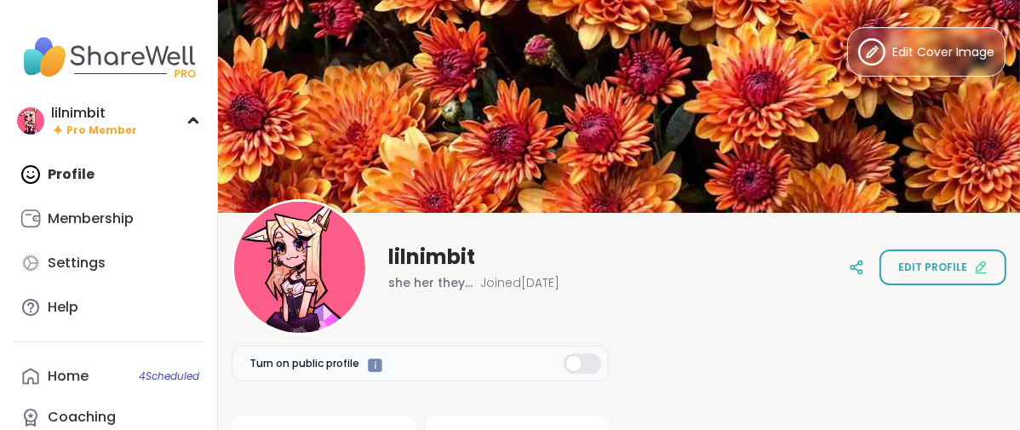  I want to click on span: Edit Cover Image, so click(943, 52).